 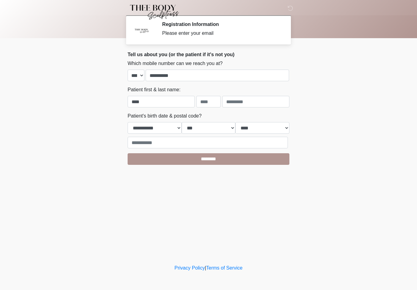 What do you see at coordinates (208, 54) in the screenshot?
I see `h2: Tell us about you (or the patient if it's not you)` at bounding box center [208, 54].